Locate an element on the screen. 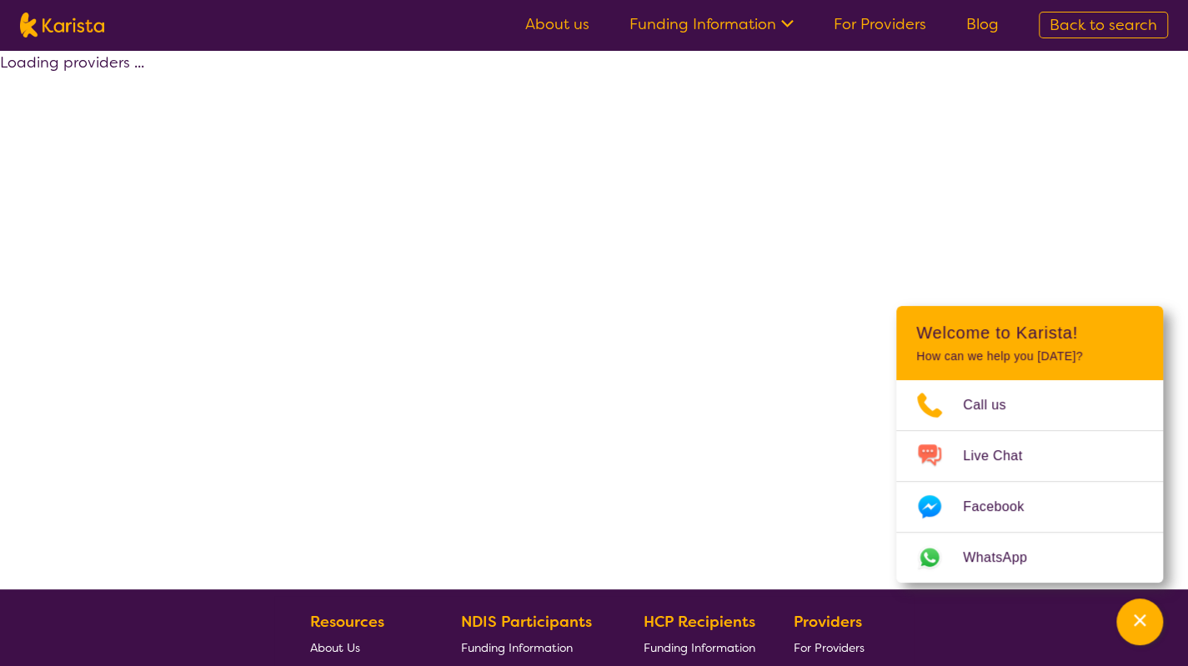 This screenshot has width=1188, height=666. a: About Us is located at coordinates (366, 647).